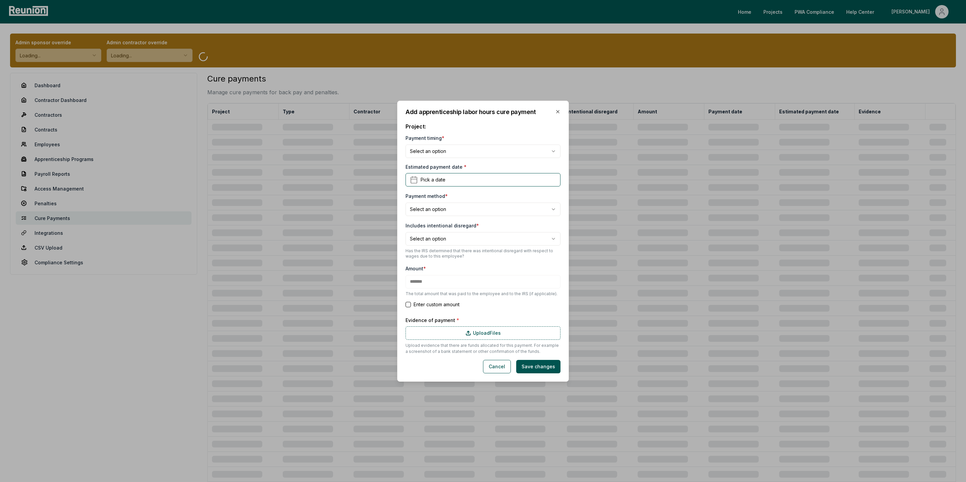  What do you see at coordinates (425, 138) in the screenshot?
I see `label: Payment timing` at bounding box center [425, 138].